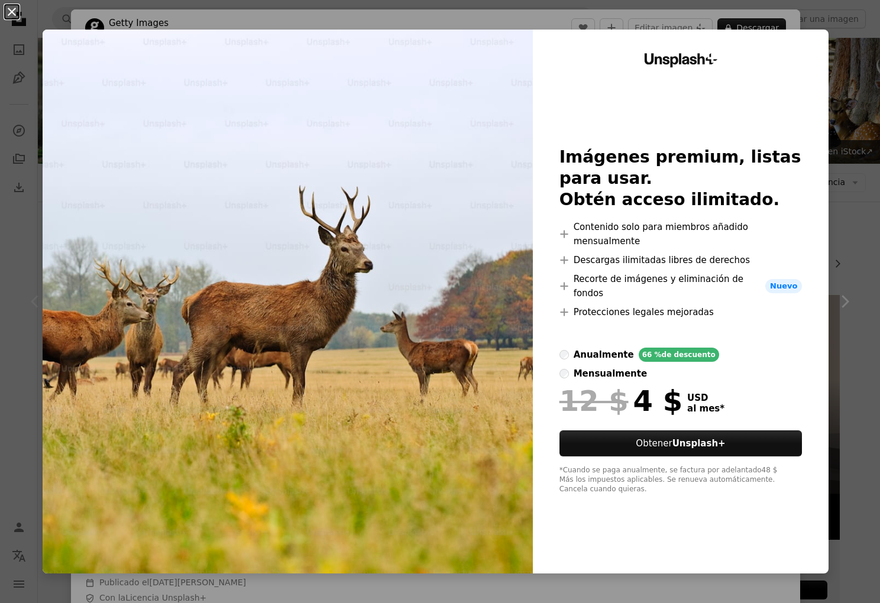 The height and width of the screenshot is (603, 880). I want to click on div: *Cuando se paga anualmente, se factura por adelantado 48 $ Más los impuestos aplicables. Se renue..., so click(681, 480).